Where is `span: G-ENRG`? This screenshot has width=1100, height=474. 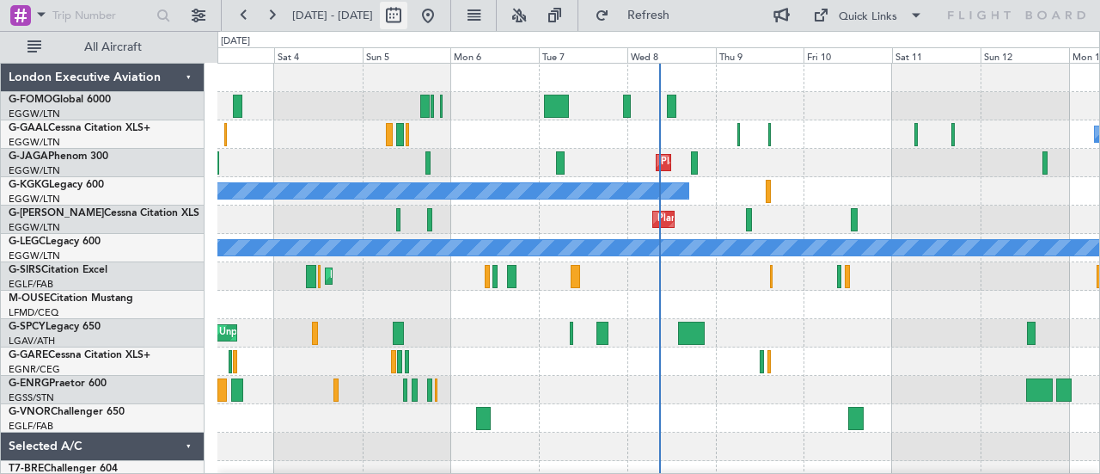 span: G-ENRG is located at coordinates (28, 383).